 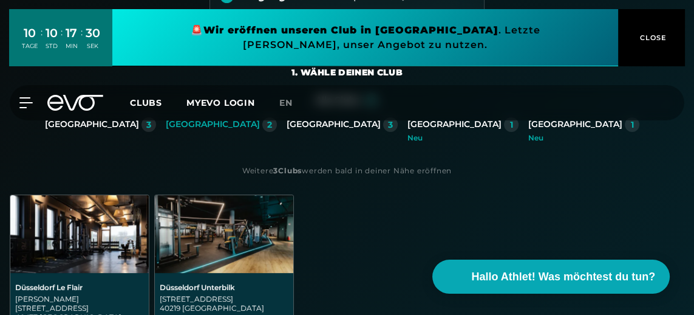 What do you see at coordinates (158, 102) in the screenshot?
I see `a: Clubs` at bounding box center [158, 102].